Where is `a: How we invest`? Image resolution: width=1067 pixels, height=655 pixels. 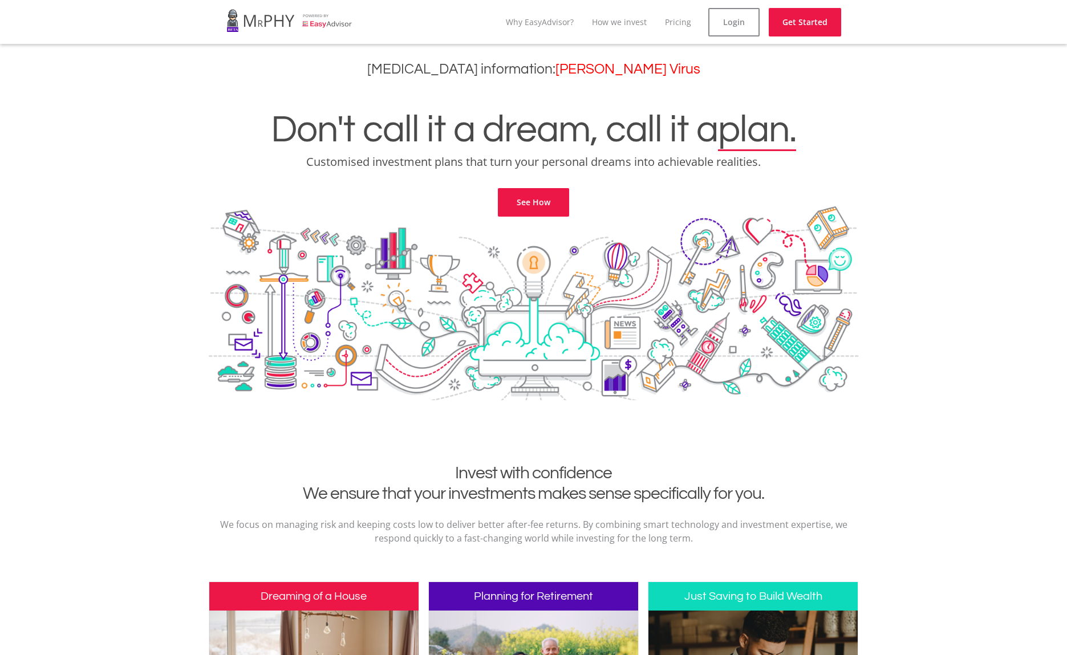 a: How we invest is located at coordinates (619, 22).